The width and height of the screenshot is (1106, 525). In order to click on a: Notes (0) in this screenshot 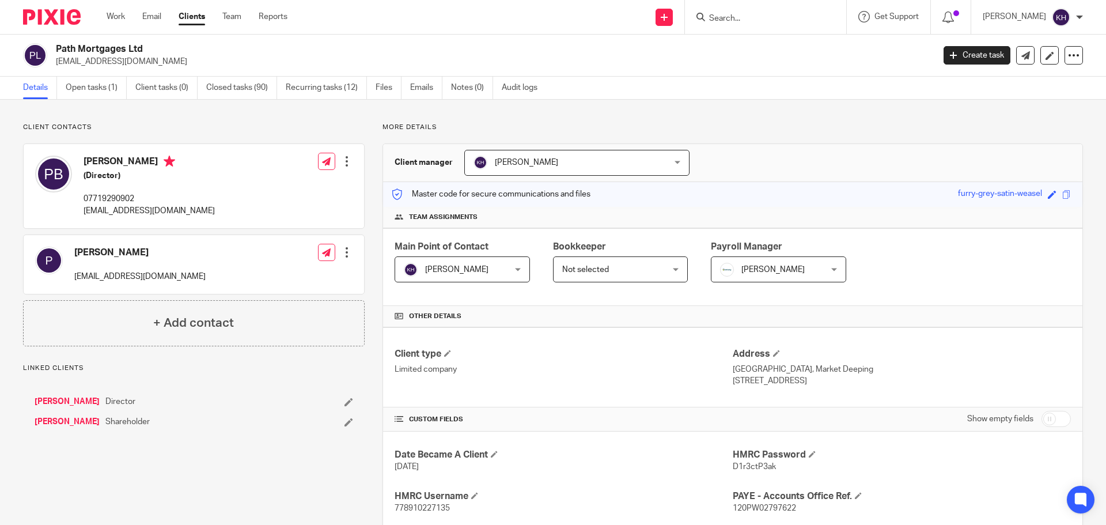, I will do `click(472, 88)`.